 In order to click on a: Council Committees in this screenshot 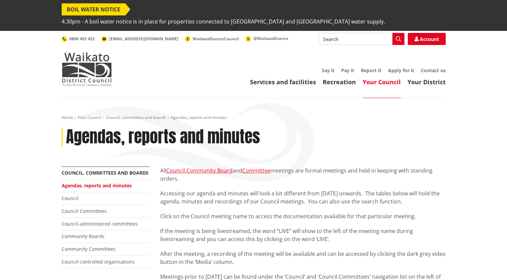, I will do `click(84, 211)`.